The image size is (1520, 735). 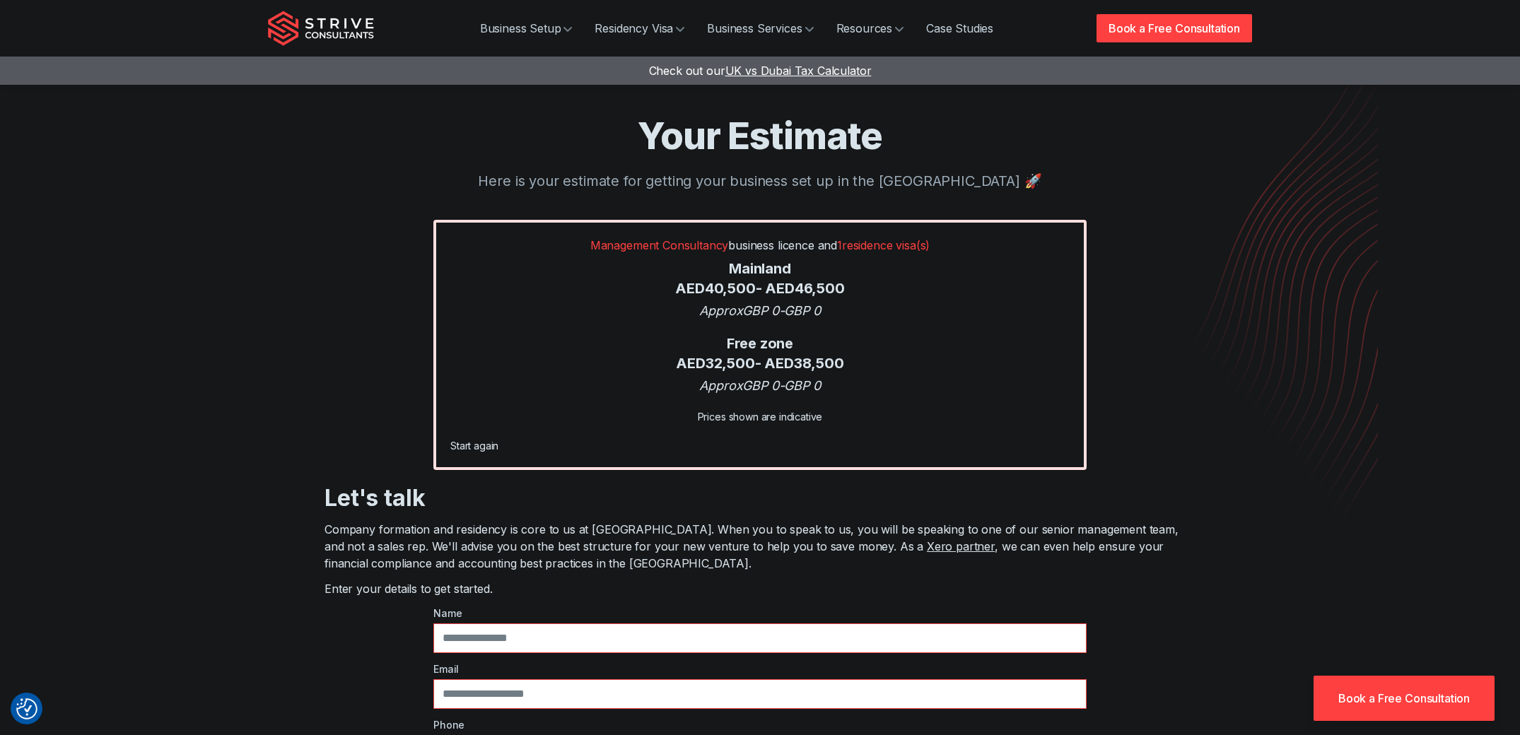 I want to click on a: Case Studies, so click(x=959, y=28).